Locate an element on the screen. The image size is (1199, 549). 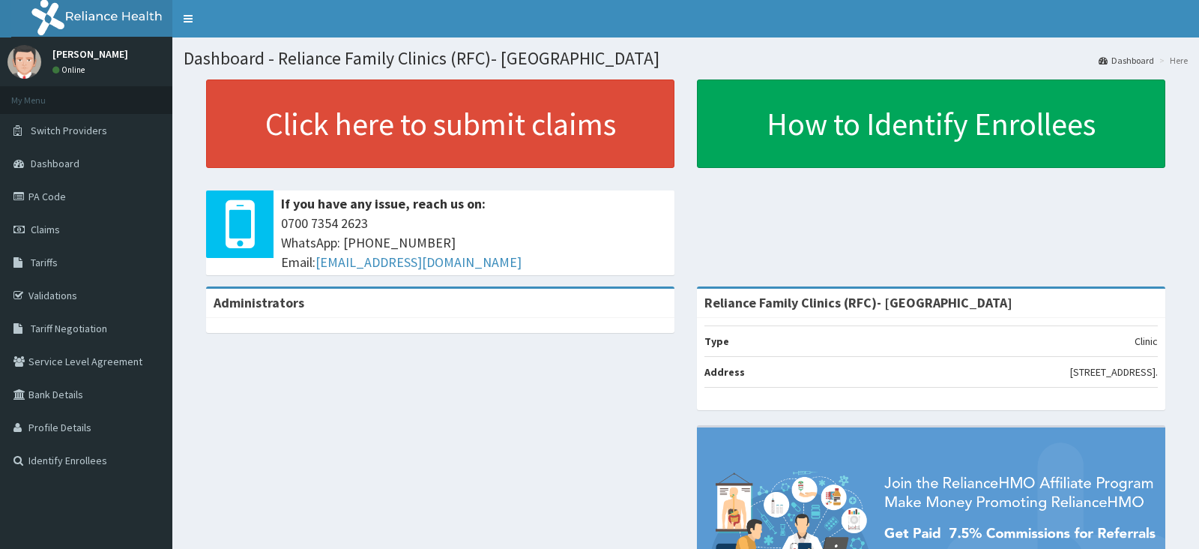
span: Dashboard is located at coordinates (55, 163).